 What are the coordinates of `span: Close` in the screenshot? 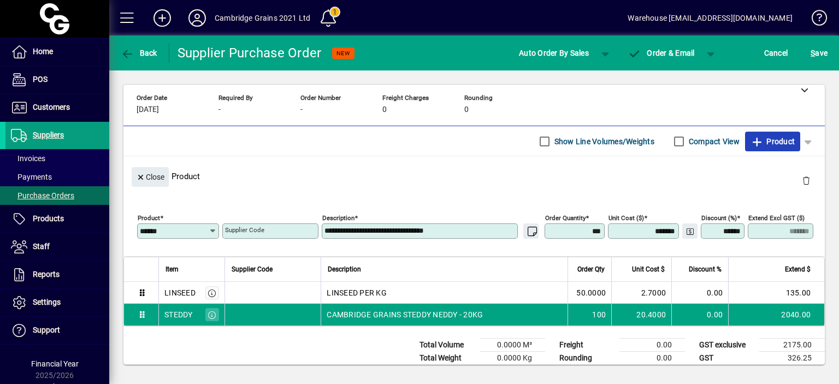 It's located at (150, 177).